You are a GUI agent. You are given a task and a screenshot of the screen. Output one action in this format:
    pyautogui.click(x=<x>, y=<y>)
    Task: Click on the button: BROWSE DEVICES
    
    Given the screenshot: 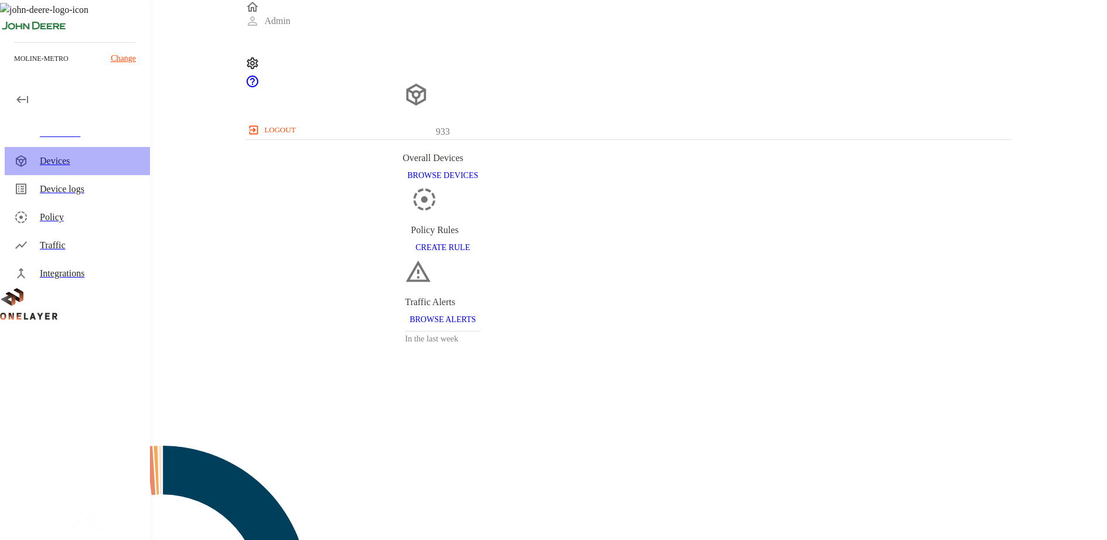 What is the action you would take?
    pyautogui.click(x=443, y=176)
    